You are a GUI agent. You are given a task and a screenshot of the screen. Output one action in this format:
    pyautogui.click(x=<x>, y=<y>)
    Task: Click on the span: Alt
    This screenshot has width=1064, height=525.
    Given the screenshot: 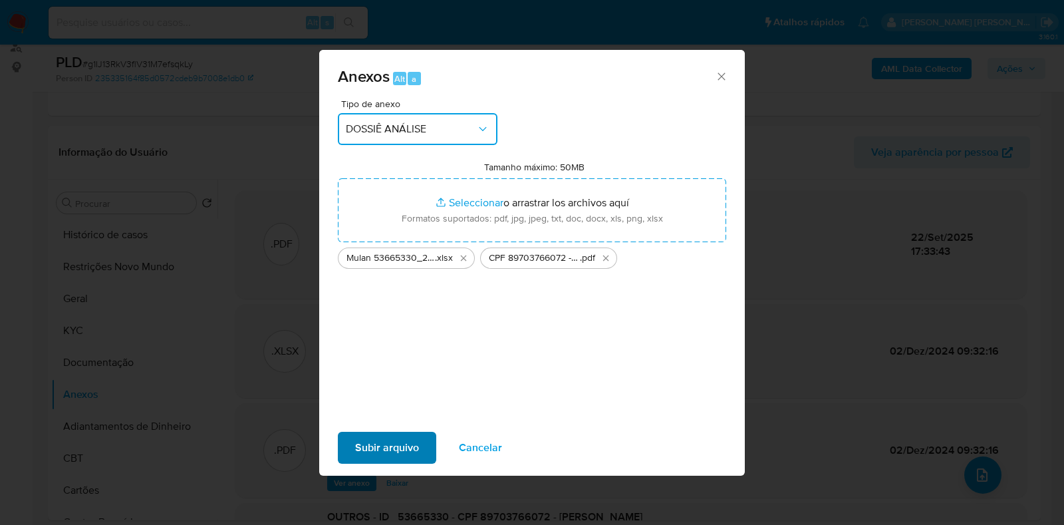 What is the action you would take?
    pyautogui.click(x=400, y=78)
    